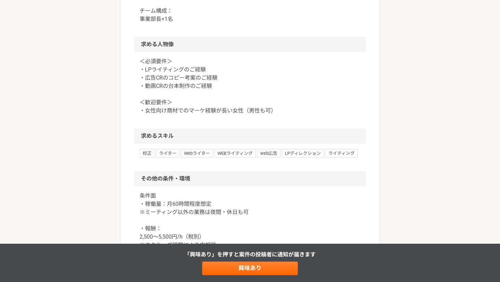 The width and height of the screenshot is (500, 282). What do you see at coordinates (341, 153) in the screenshot?
I see `span: ライティング` at bounding box center [341, 153].